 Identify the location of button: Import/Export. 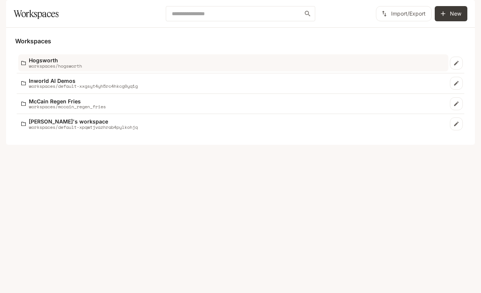
(404, 14).